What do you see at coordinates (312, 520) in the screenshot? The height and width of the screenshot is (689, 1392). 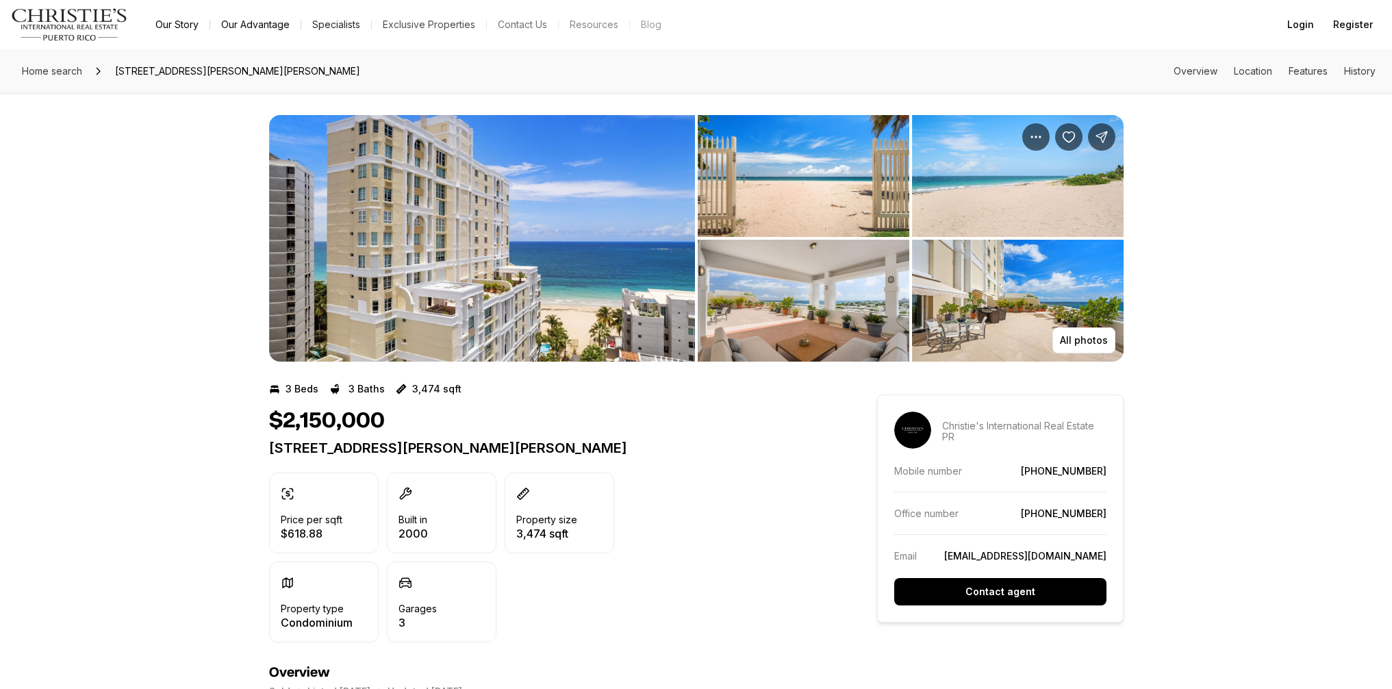 I see `p: Price per sqft` at bounding box center [312, 520].